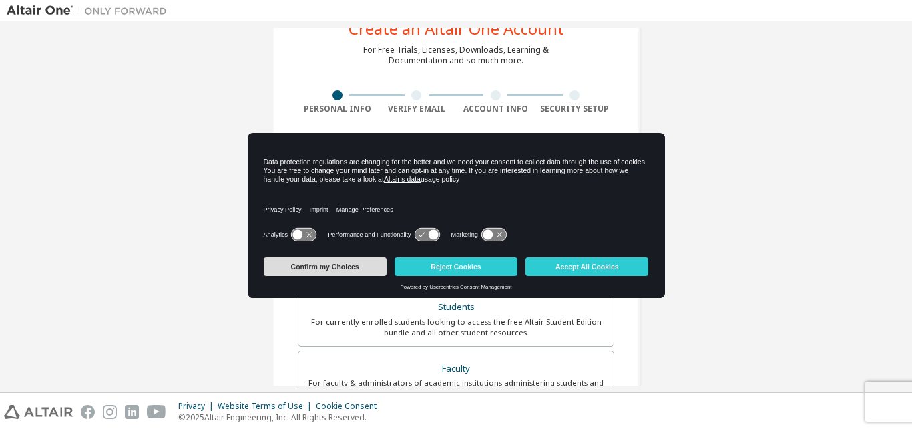 The width and height of the screenshot is (912, 431). Describe the element at coordinates (350, 406) in the screenshot. I see `div: Cookie Consent` at that location.